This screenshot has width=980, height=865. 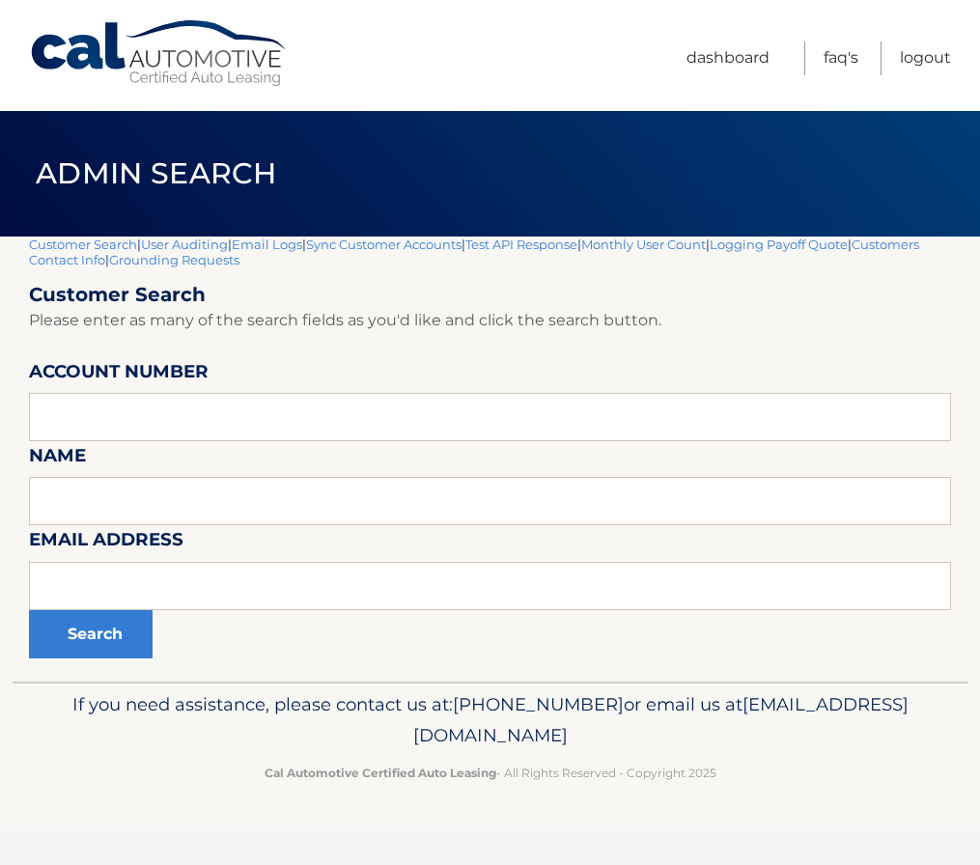 I want to click on a: Dashboard, so click(x=728, y=58).